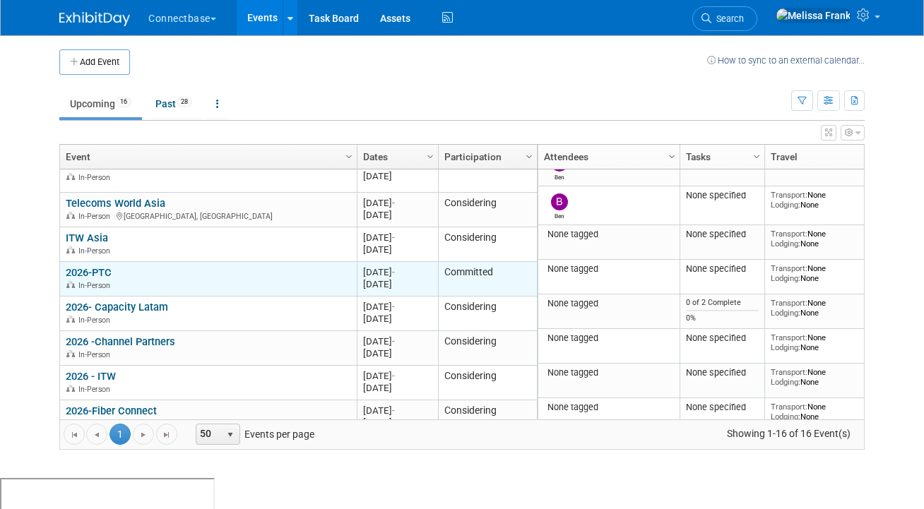 Image resolution: width=924 pixels, height=509 pixels. Describe the element at coordinates (124, 102) in the screenshot. I see `span: 16` at that location.